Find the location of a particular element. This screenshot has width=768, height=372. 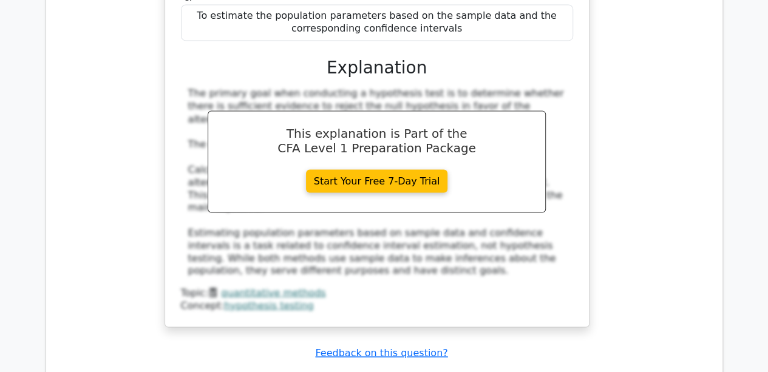

a: hypothesis testing is located at coordinates (268, 305).